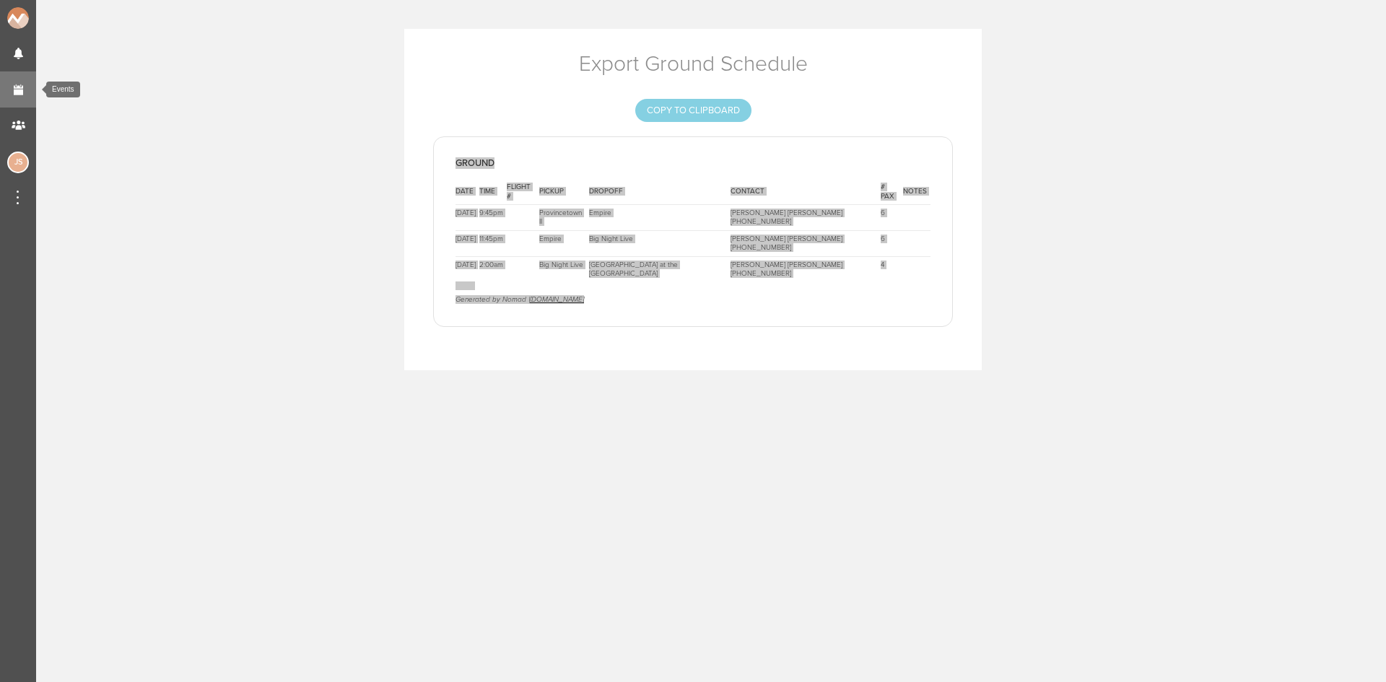 Image resolution: width=1386 pixels, height=682 pixels. What do you see at coordinates (493, 191) in the screenshot?
I see `td: Time` at bounding box center [493, 191].